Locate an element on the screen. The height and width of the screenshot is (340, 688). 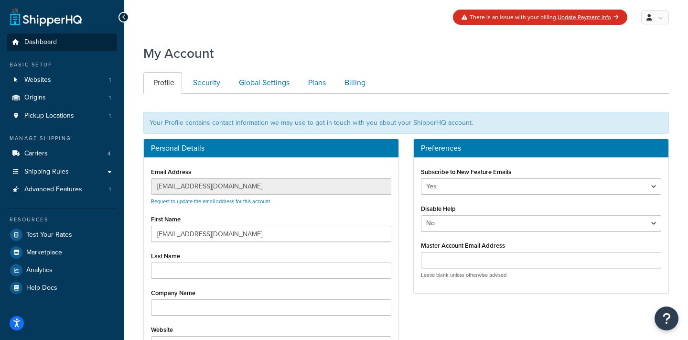
h3: Personal Details is located at coordinates (271, 148).